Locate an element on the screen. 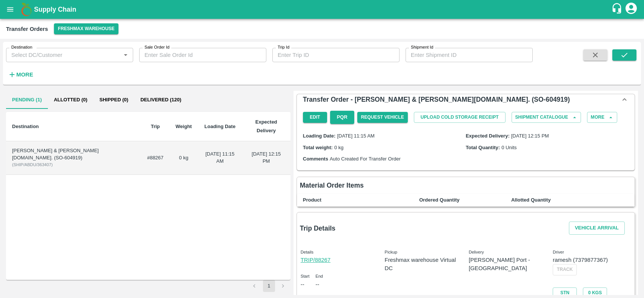 This screenshot has width=644, height=298. td: #88267 is located at coordinates (155, 158).